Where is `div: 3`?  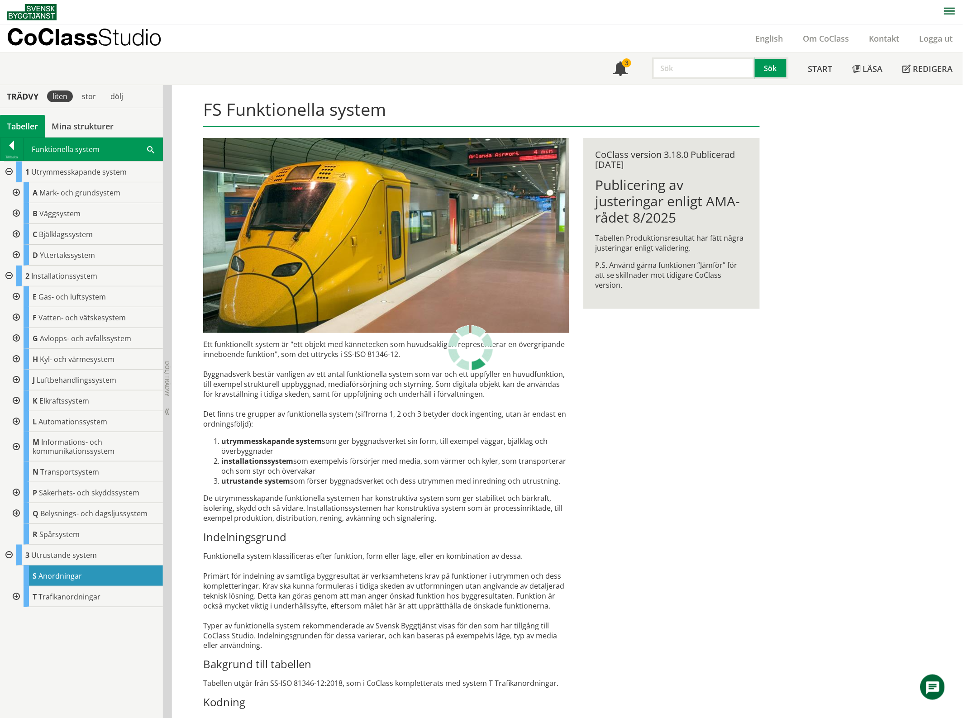
div: 3 is located at coordinates (626, 63).